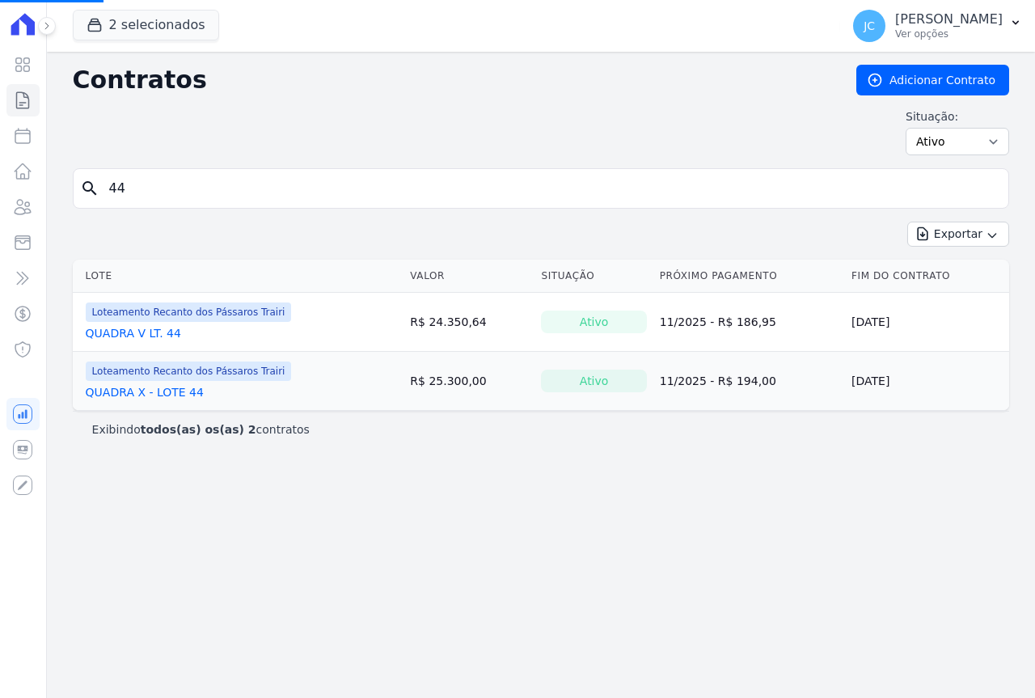  I want to click on a: 11/2025 - R$ 194,00, so click(718, 381).